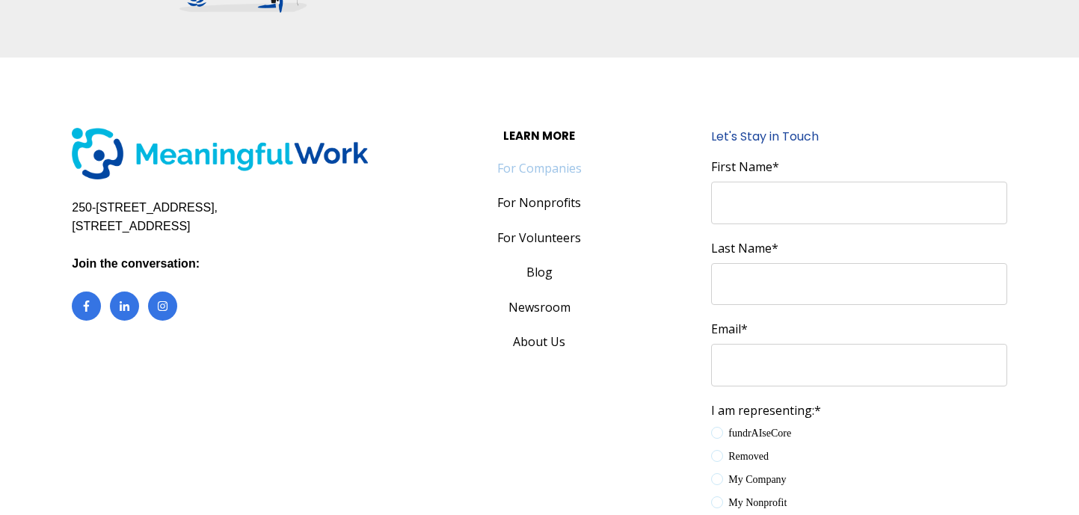 This screenshot has height=515, width=1079. What do you see at coordinates (539, 272) in the screenshot?
I see `a: Blog` at bounding box center [539, 272].